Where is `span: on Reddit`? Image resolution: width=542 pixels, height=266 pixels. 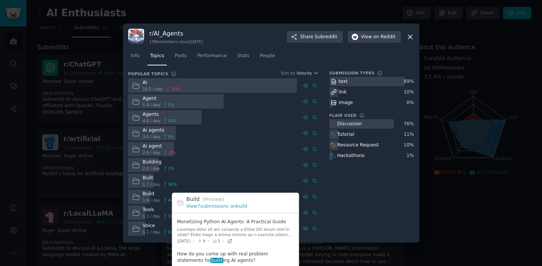
span: on Reddit is located at coordinates (384, 37).